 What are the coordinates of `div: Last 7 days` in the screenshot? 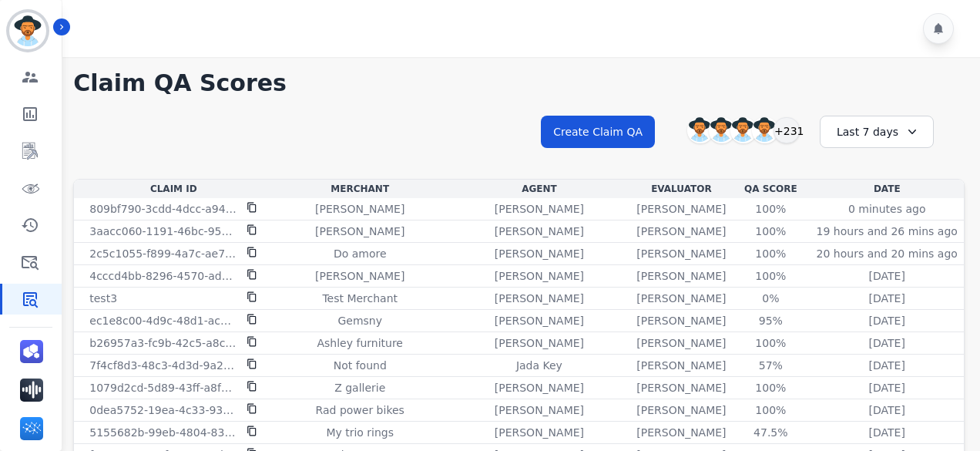 It's located at (876, 132).